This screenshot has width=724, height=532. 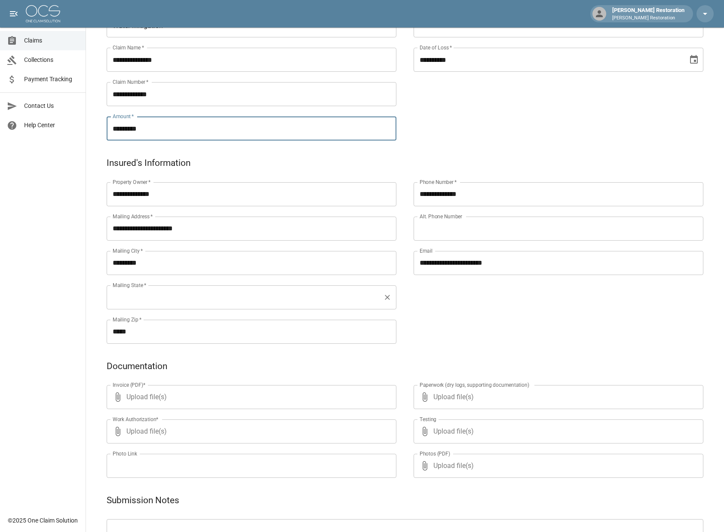 I want to click on label: Photos (PDF), so click(x=435, y=454).